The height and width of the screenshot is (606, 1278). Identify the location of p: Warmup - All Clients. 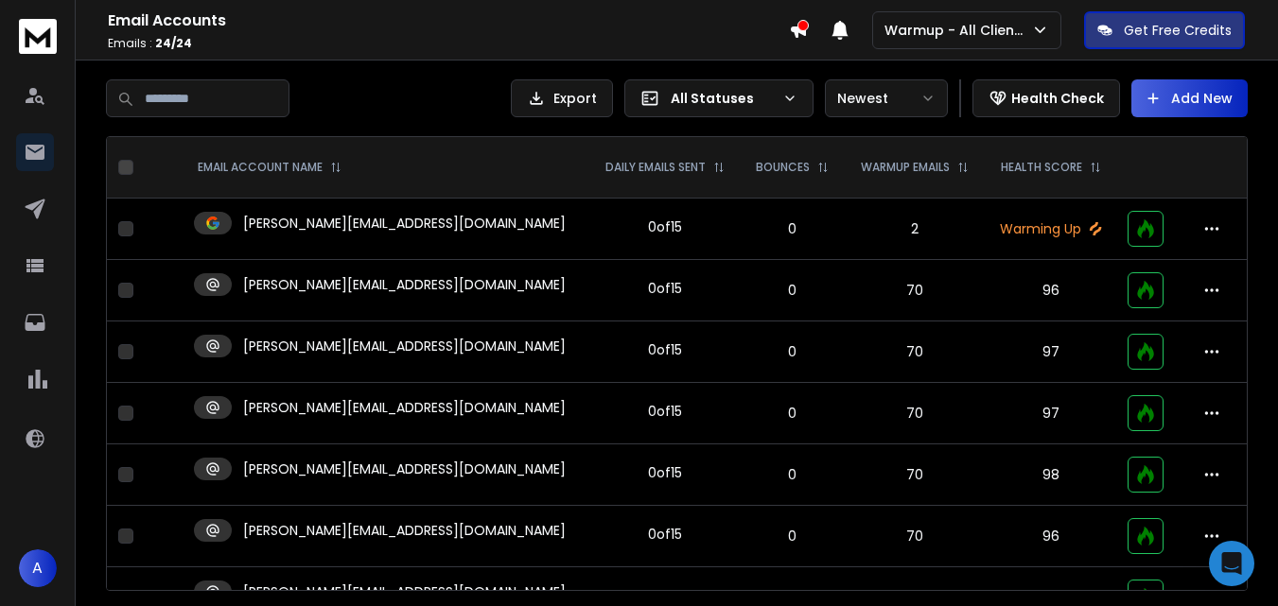
(957, 30).